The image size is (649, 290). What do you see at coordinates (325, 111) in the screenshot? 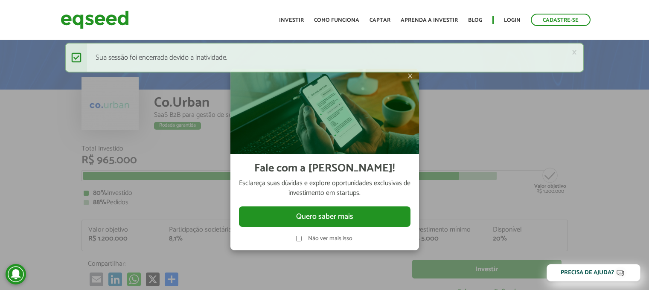
I see `img: Imagem celular` at bounding box center [325, 111].